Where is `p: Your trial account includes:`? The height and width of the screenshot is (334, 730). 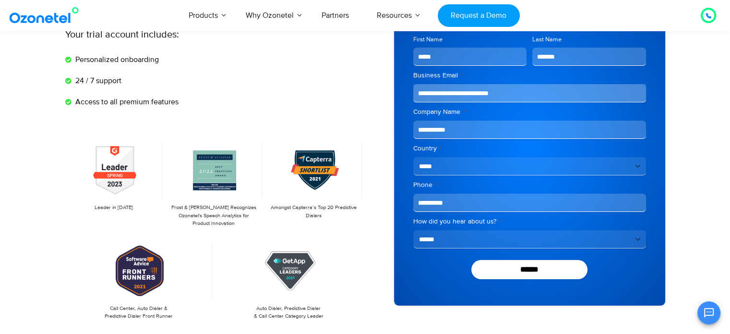
p: Your trial account includes: is located at coordinates (179, 35).